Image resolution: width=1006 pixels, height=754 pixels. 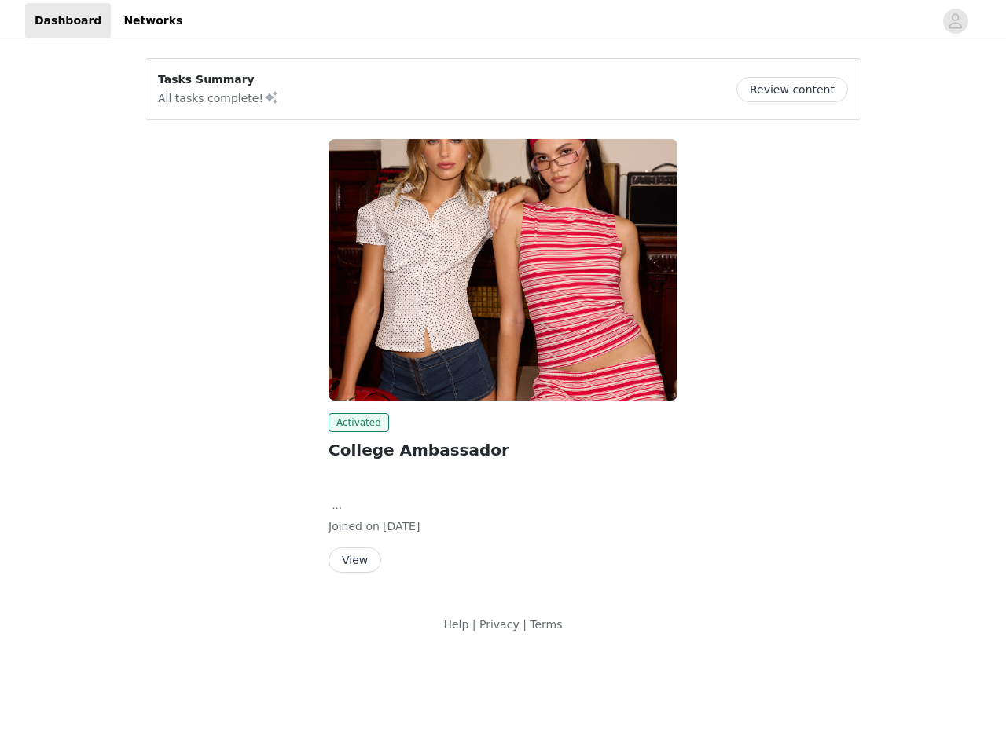 I want to click on a: Networks, so click(x=152, y=20).